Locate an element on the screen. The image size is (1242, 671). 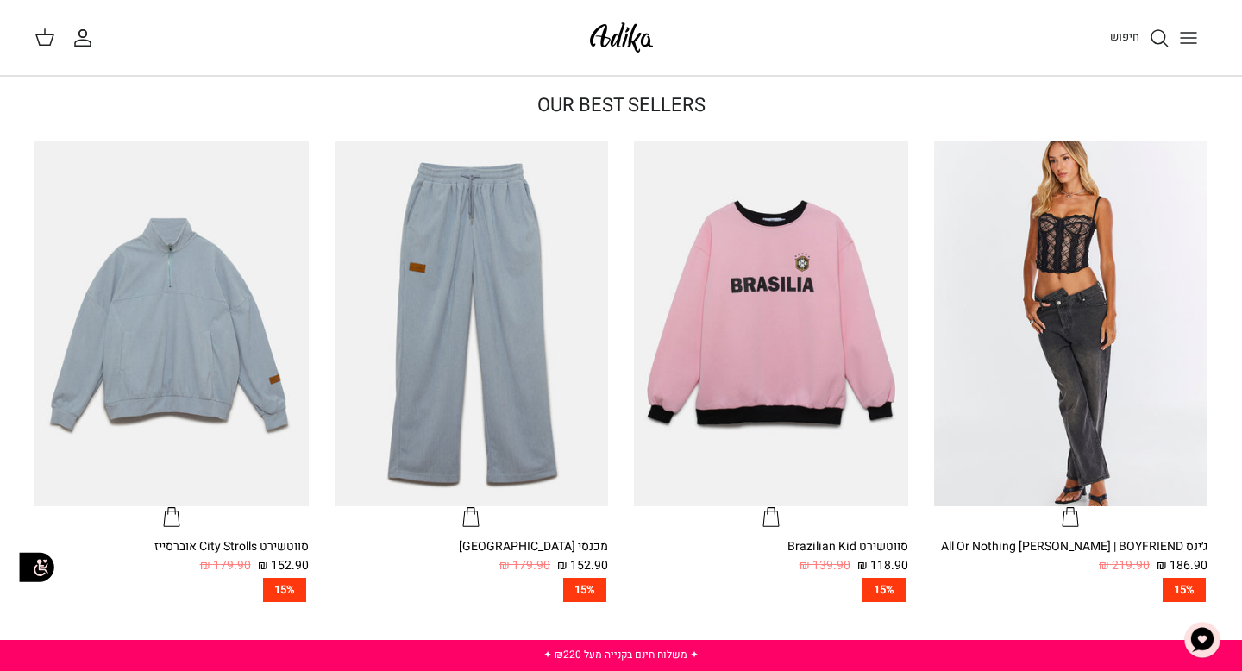
button: Toggle menu is located at coordinates (1188, 38).